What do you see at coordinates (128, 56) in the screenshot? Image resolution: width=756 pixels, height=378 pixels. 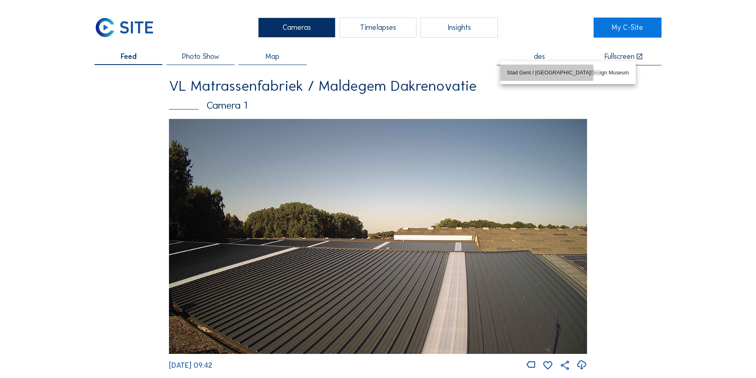 I see `span: Feed` at bounding box center [128, 56].